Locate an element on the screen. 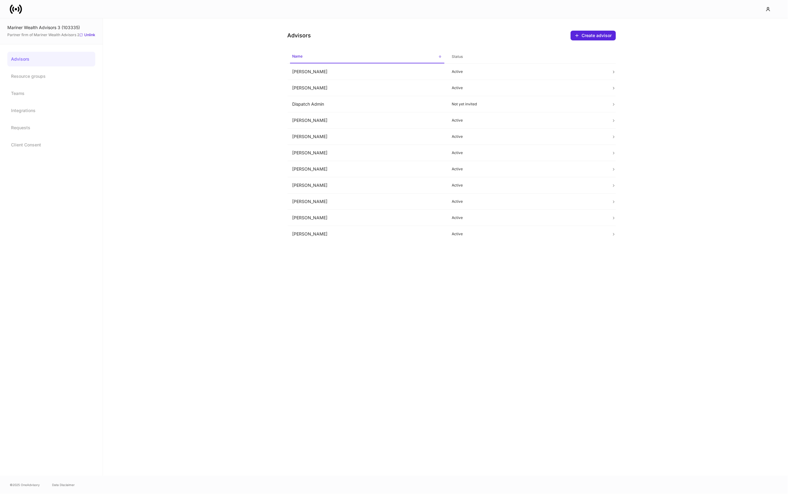  td: Dispatch Admin is located at coordinates (367, 104).